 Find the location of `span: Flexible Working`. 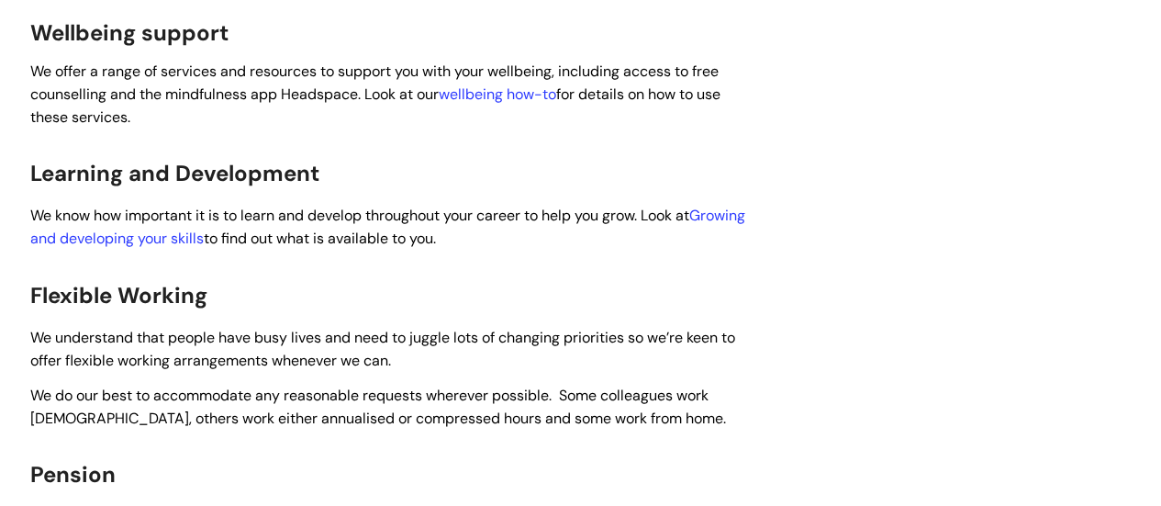

span: Flexible Working is located at coordinates (118, 295).